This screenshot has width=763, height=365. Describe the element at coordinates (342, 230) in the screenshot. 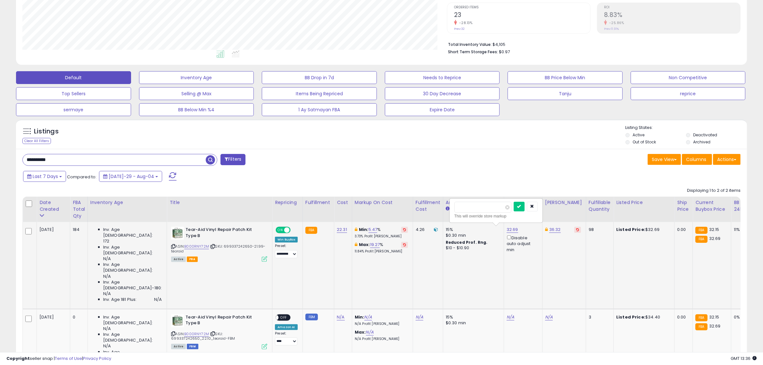

I see `a: 22.31` at that location.